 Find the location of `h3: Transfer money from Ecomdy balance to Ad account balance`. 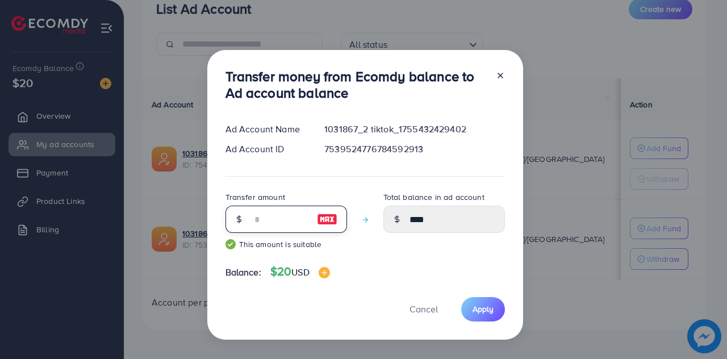

h3: Transfer money from Ecomdy balance to Ad account balance is located at coordinates (356, 85).